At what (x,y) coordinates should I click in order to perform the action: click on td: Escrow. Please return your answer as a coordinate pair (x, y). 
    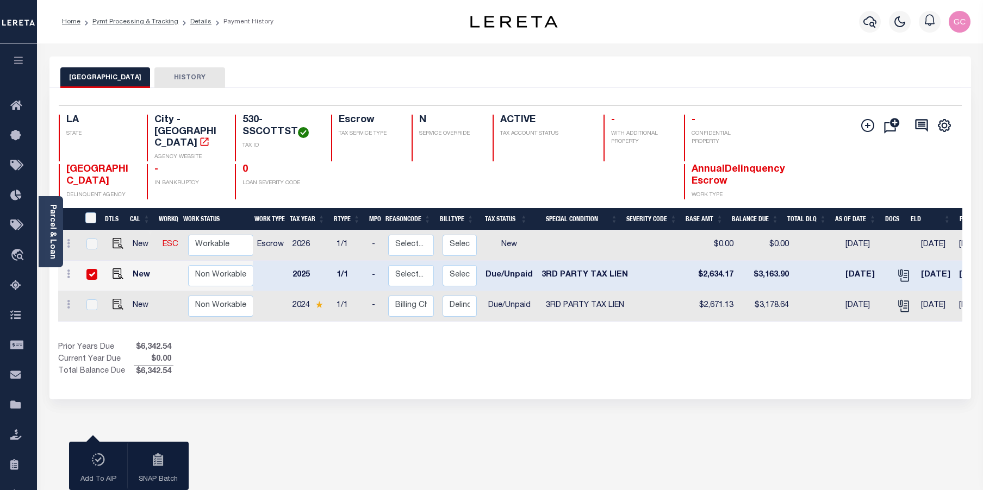
    Looking at the image, I should click on (270, 246).